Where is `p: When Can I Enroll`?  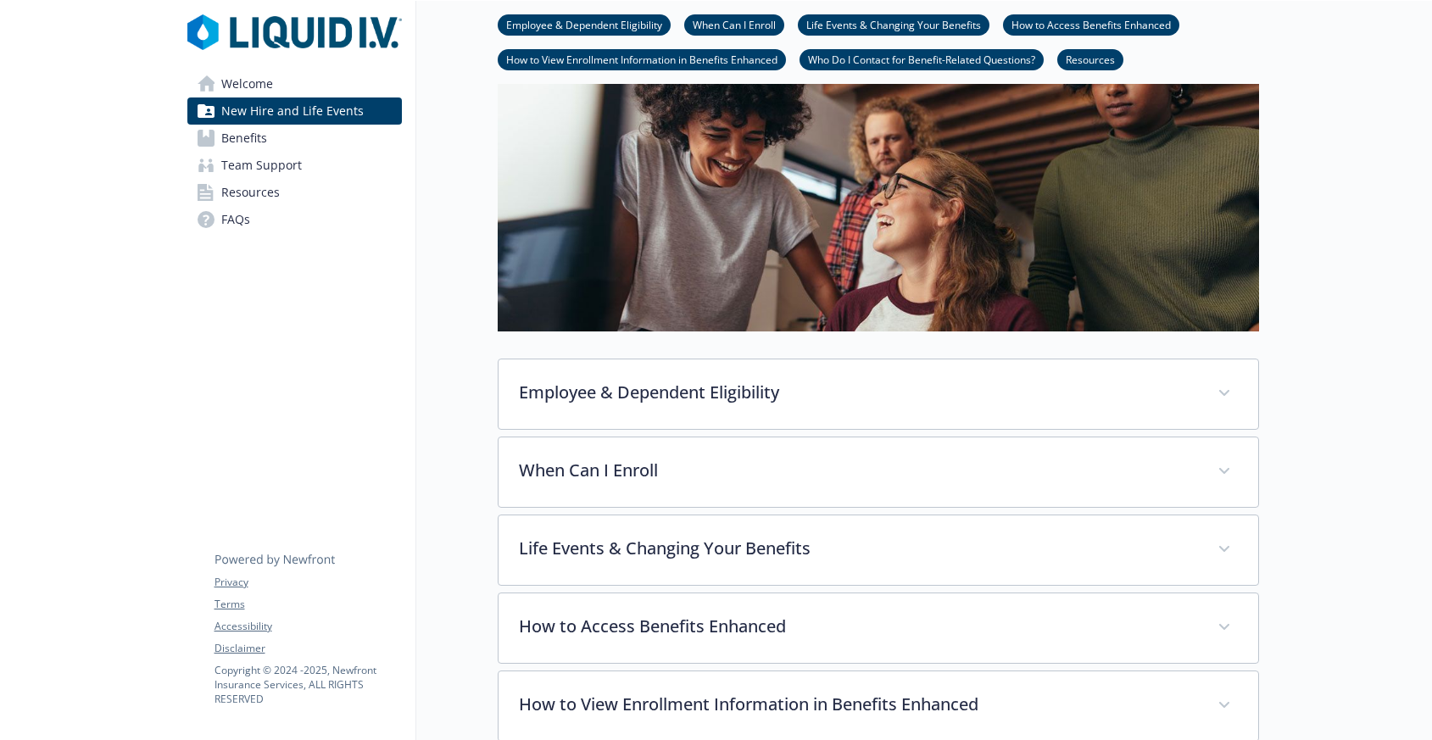 p: When Can I Enroll is located at coordinates (858, 471).